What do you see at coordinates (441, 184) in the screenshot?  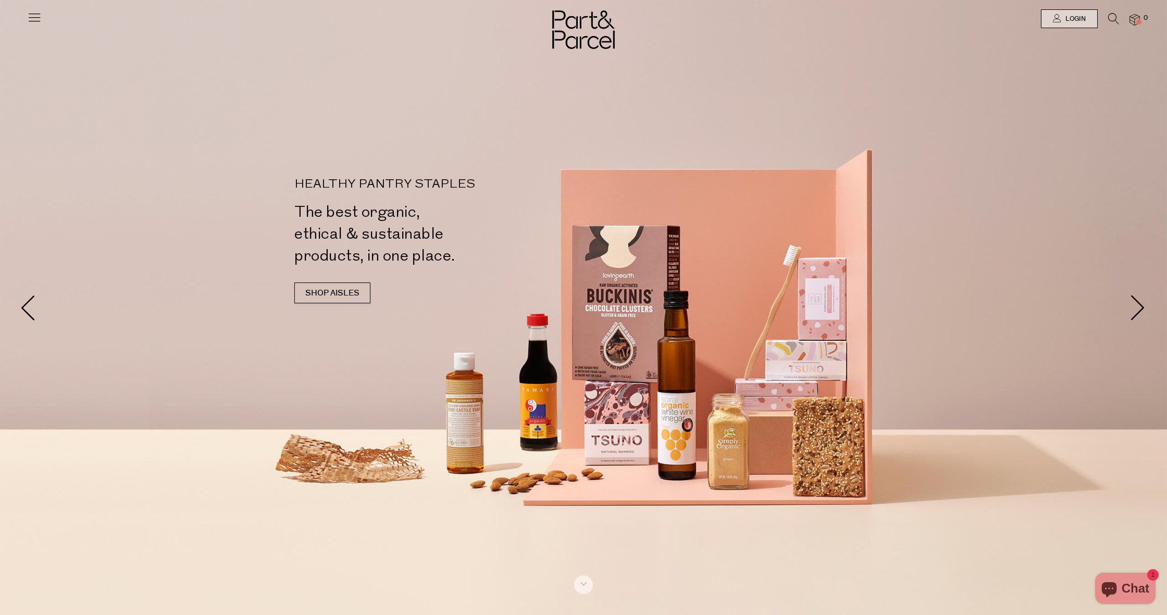 I see `p: HEALTHY PANTRY STAPLES` at bounding box center [441, 184].